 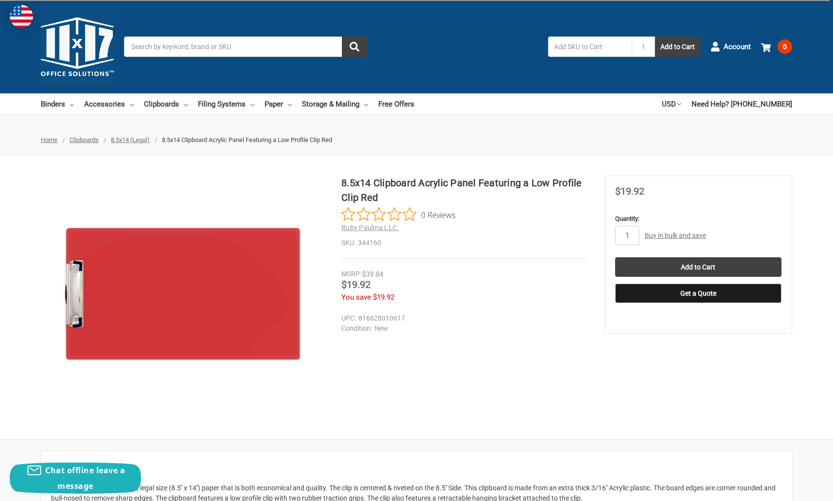 What do you see at coordinates (463, 328) in the screenshot?
I see `dd: New` at bounding box center [463, 328].